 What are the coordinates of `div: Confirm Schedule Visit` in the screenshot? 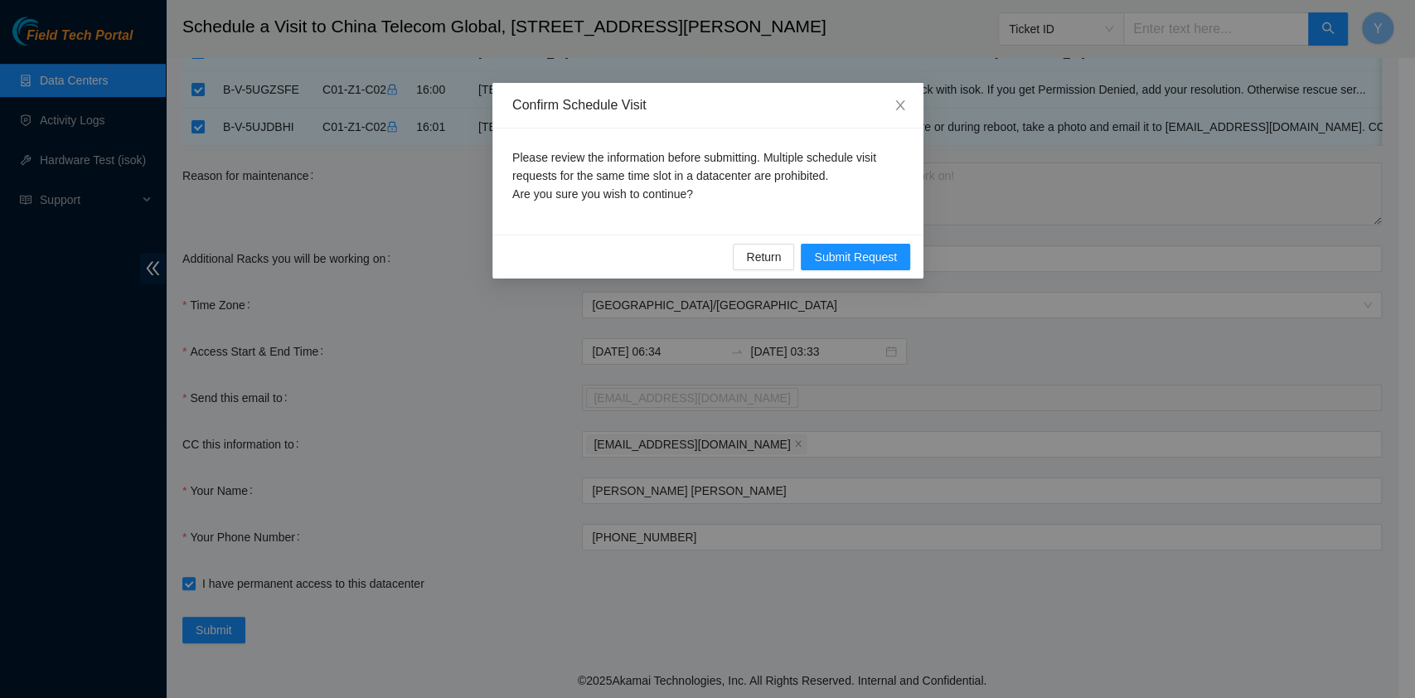 It's located at (708, 105).